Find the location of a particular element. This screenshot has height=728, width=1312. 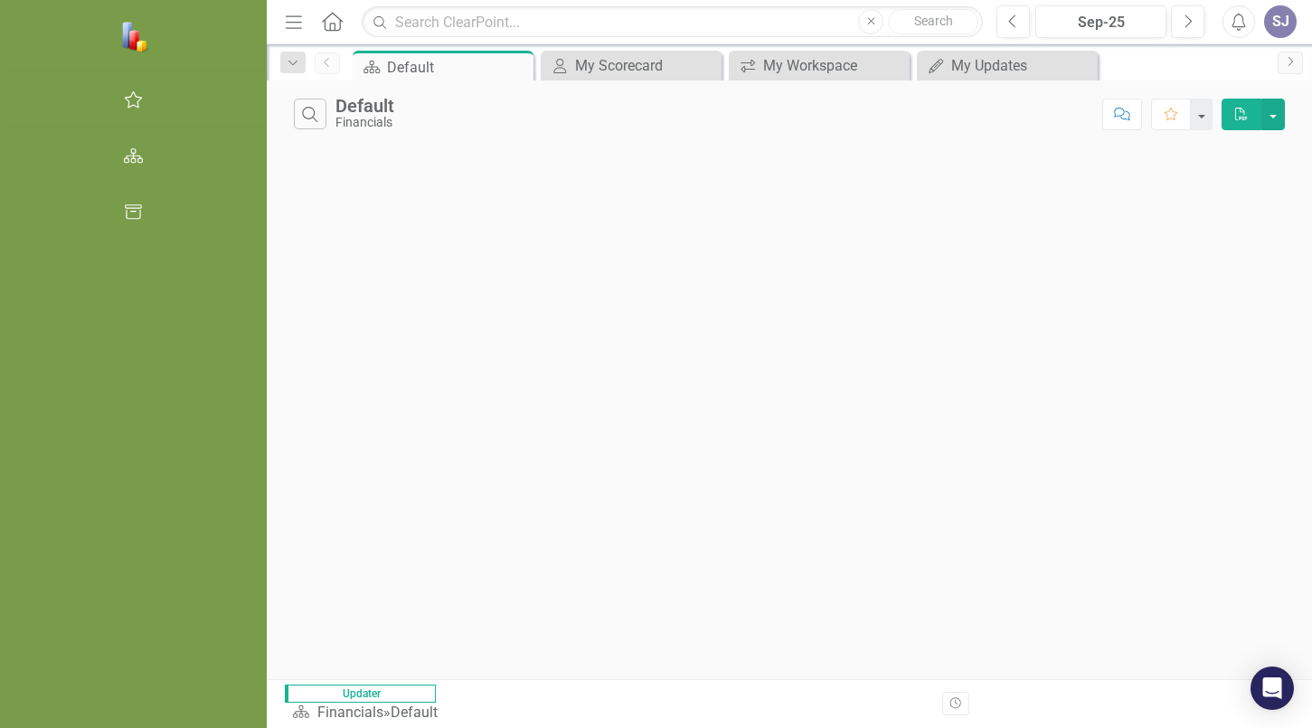

button: Search is located at coordinates (933, 22).